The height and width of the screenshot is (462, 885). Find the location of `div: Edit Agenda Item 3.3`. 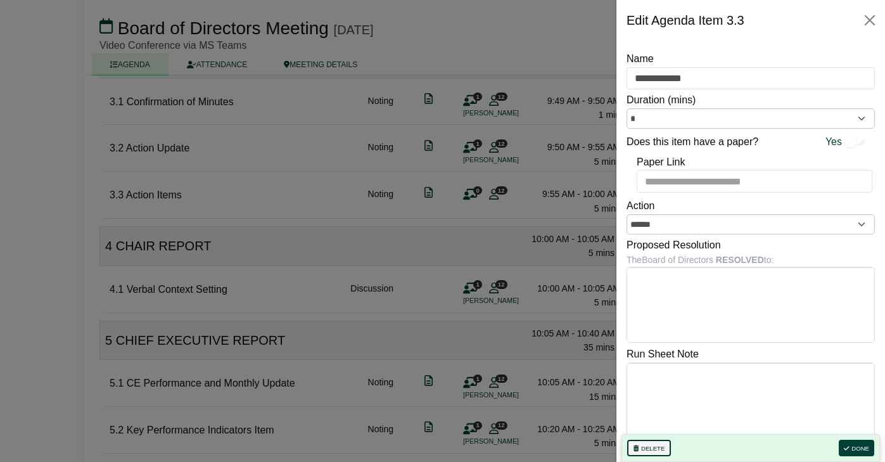

div: Edit Agenda Item 3.3 is located at coordinates (685, 20).